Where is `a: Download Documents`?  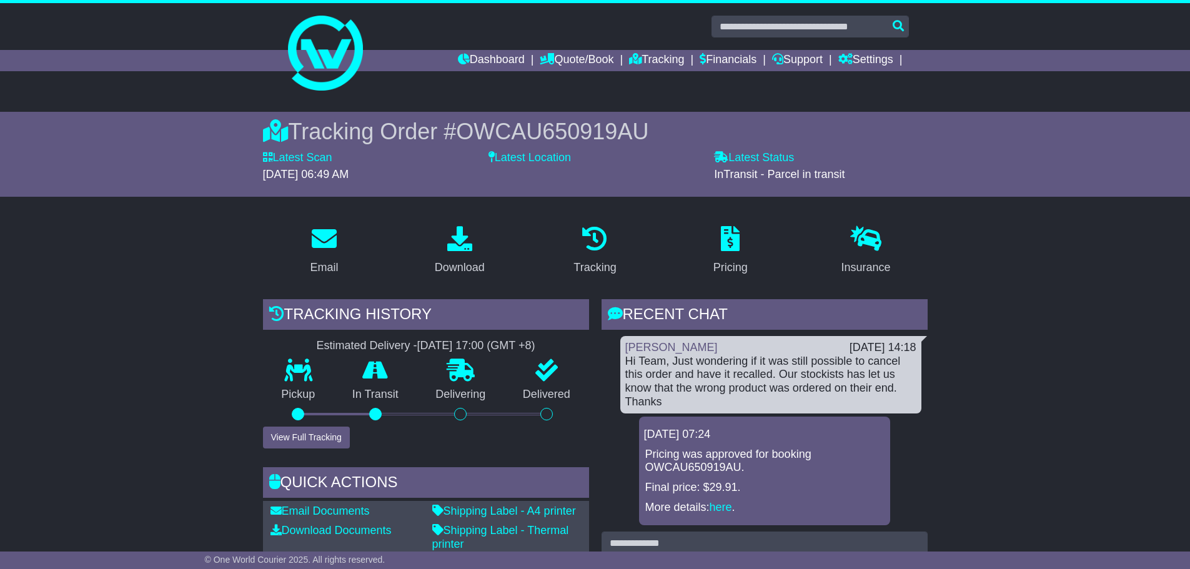
a: Download Documents is located at coordinates (331, 530).